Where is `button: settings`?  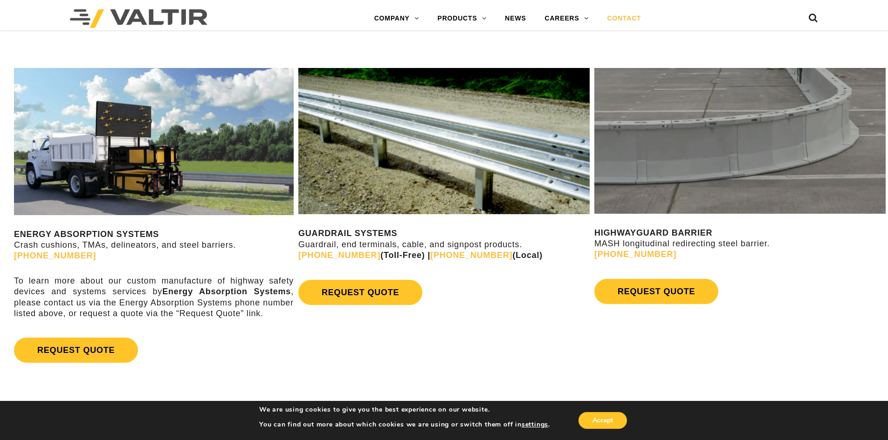 button: settings is located at coordinates (534, 425).